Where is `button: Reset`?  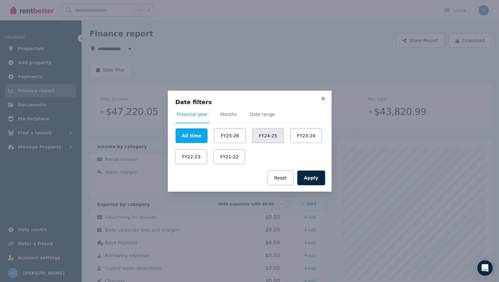
button: Reset is located at coordinates (281, 178).